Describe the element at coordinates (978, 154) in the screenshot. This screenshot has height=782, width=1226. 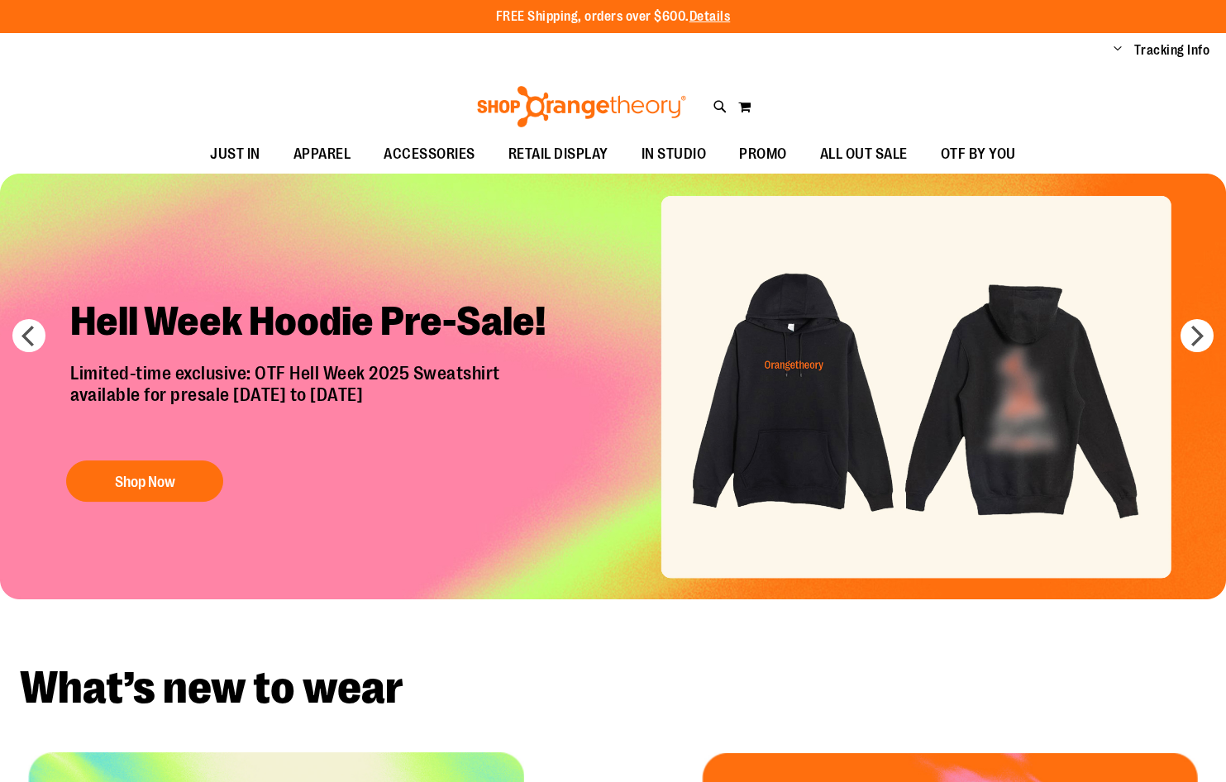
I see `span: OTF BY YOU` at that location.